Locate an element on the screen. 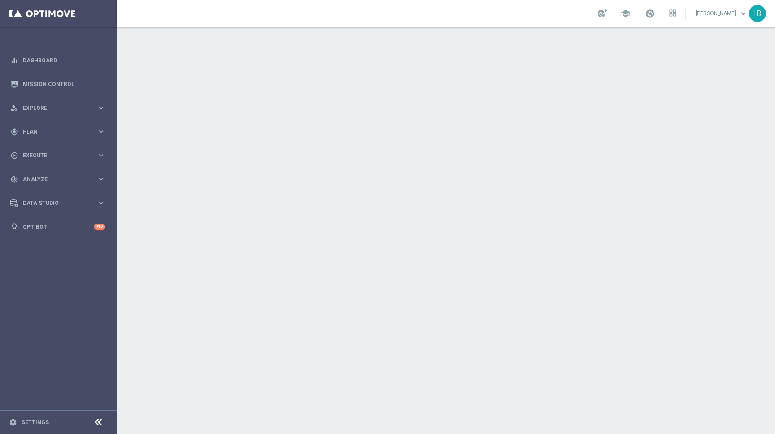 This screenshot has width=775, height=434. span: school is located at coordinates (625, 13).